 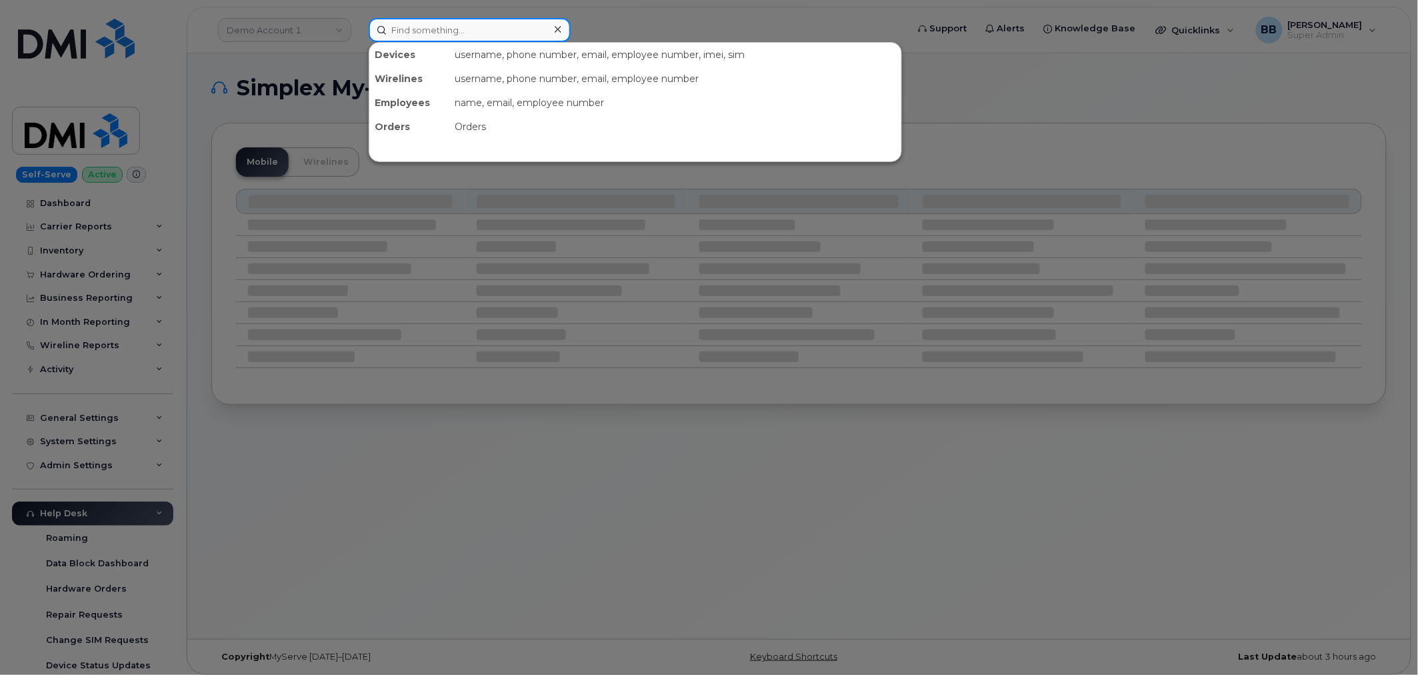 What do you see at coordinates (409, 55) in the screenshot?
I see `div: Devices` at bounding box center [409, 55].